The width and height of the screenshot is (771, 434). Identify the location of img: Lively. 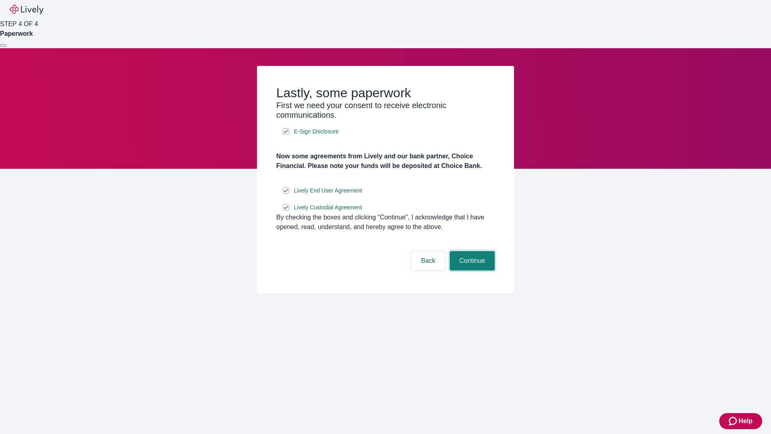
(27, 10).